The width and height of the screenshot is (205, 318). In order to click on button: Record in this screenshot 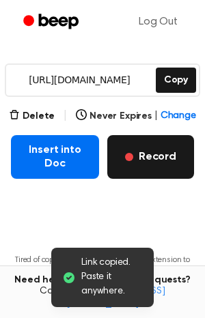, I will do `click(150, 157)`.